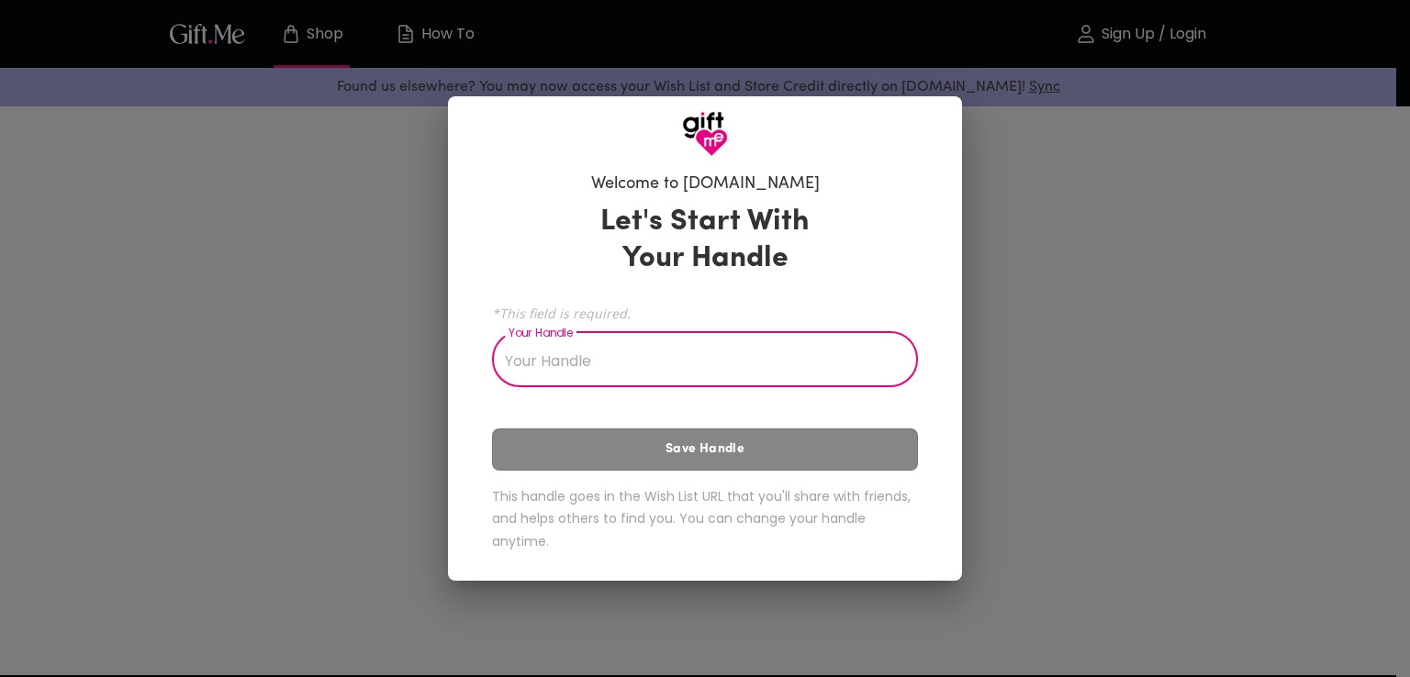 The height and width of the screenshot is (677, 1410). I want to click on span: *This field is required., so click(705, 313).